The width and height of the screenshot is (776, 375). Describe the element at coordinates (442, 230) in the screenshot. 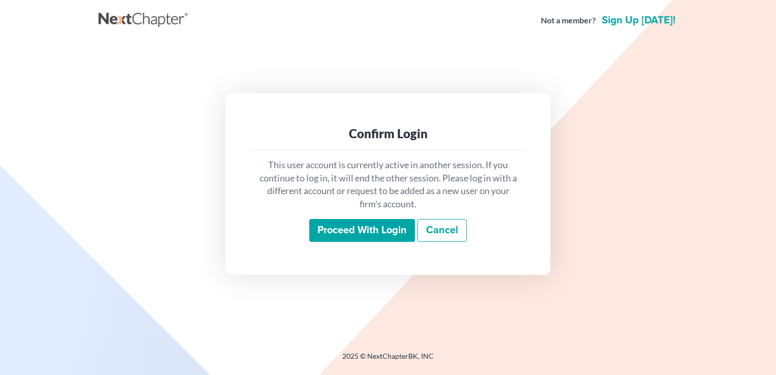

I see `a: Cancel` at that location.